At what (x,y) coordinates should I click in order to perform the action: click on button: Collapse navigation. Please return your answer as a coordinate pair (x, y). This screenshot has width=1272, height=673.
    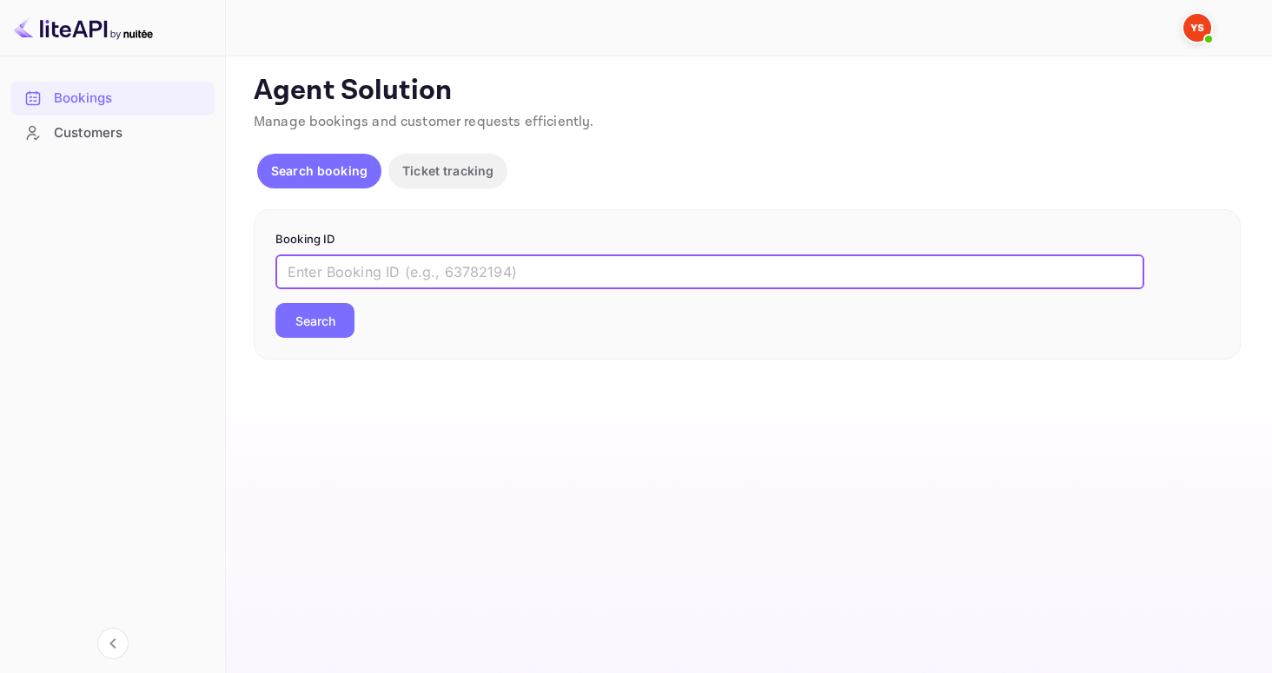
    Looking at the image, I should click on (113, 644).